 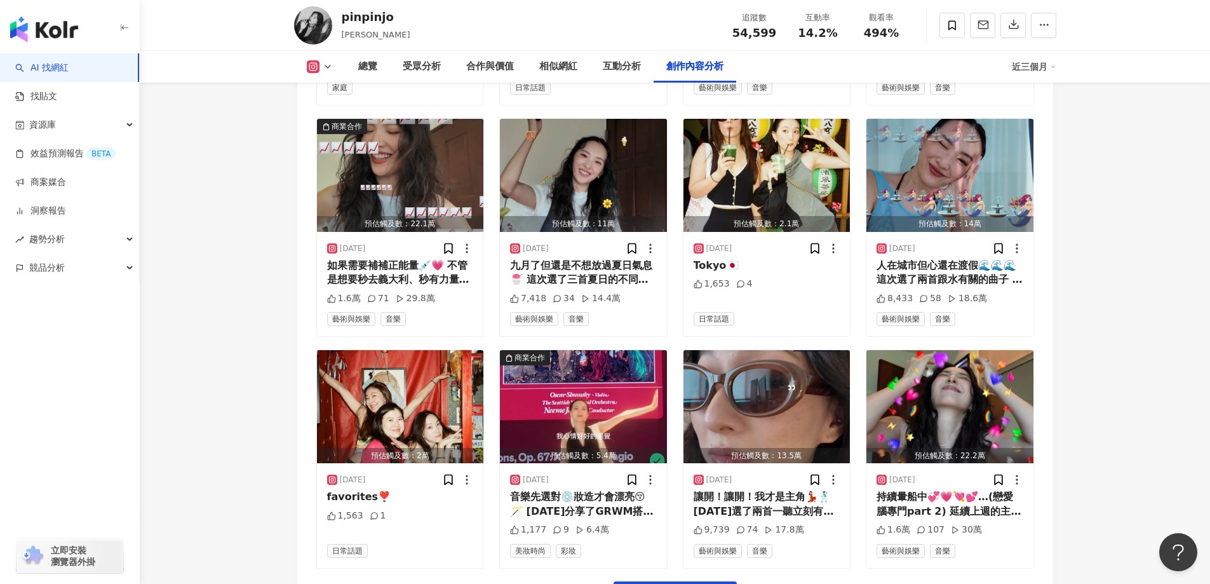 I want to click on button: 商業合作預估觸及數：5.4萬, so click(x=583, y=407).